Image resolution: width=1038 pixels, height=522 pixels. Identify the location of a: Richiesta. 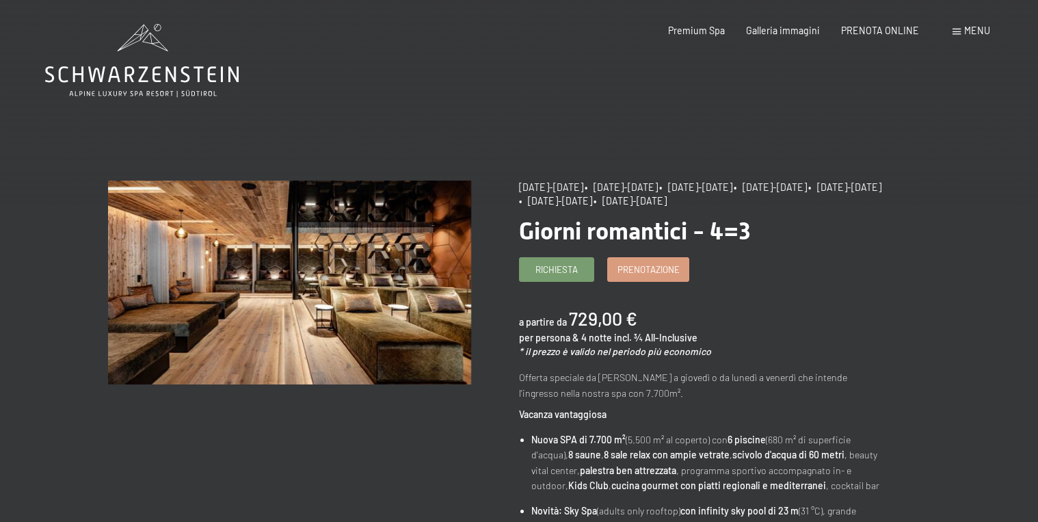
(557, 269).